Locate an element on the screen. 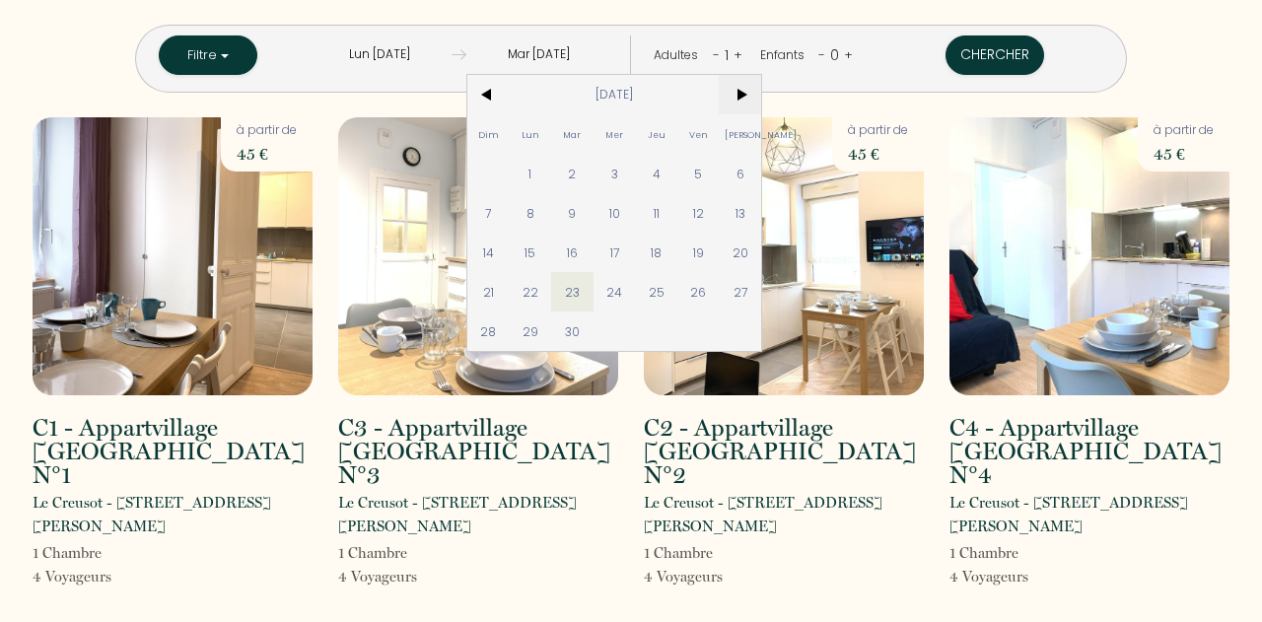 The height and width of the screenshot is (622, 1262). span: 28 is located at coordinates (488, 331).